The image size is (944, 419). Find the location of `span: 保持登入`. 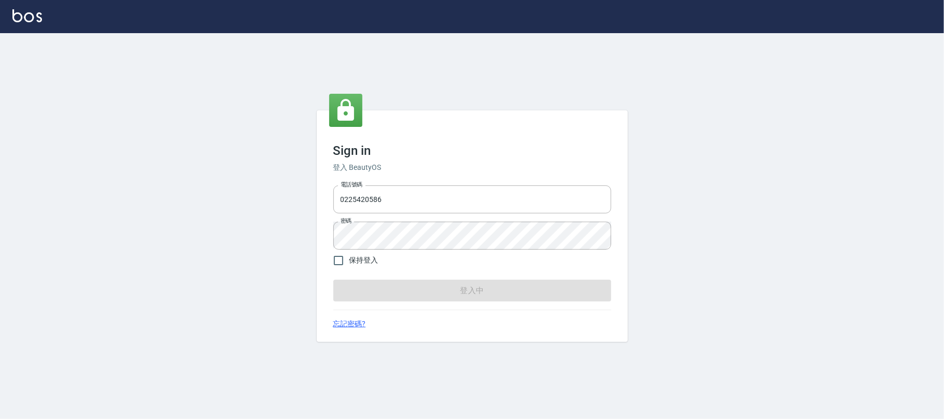

span: 保持登入 is located at coordinates (364, 260).